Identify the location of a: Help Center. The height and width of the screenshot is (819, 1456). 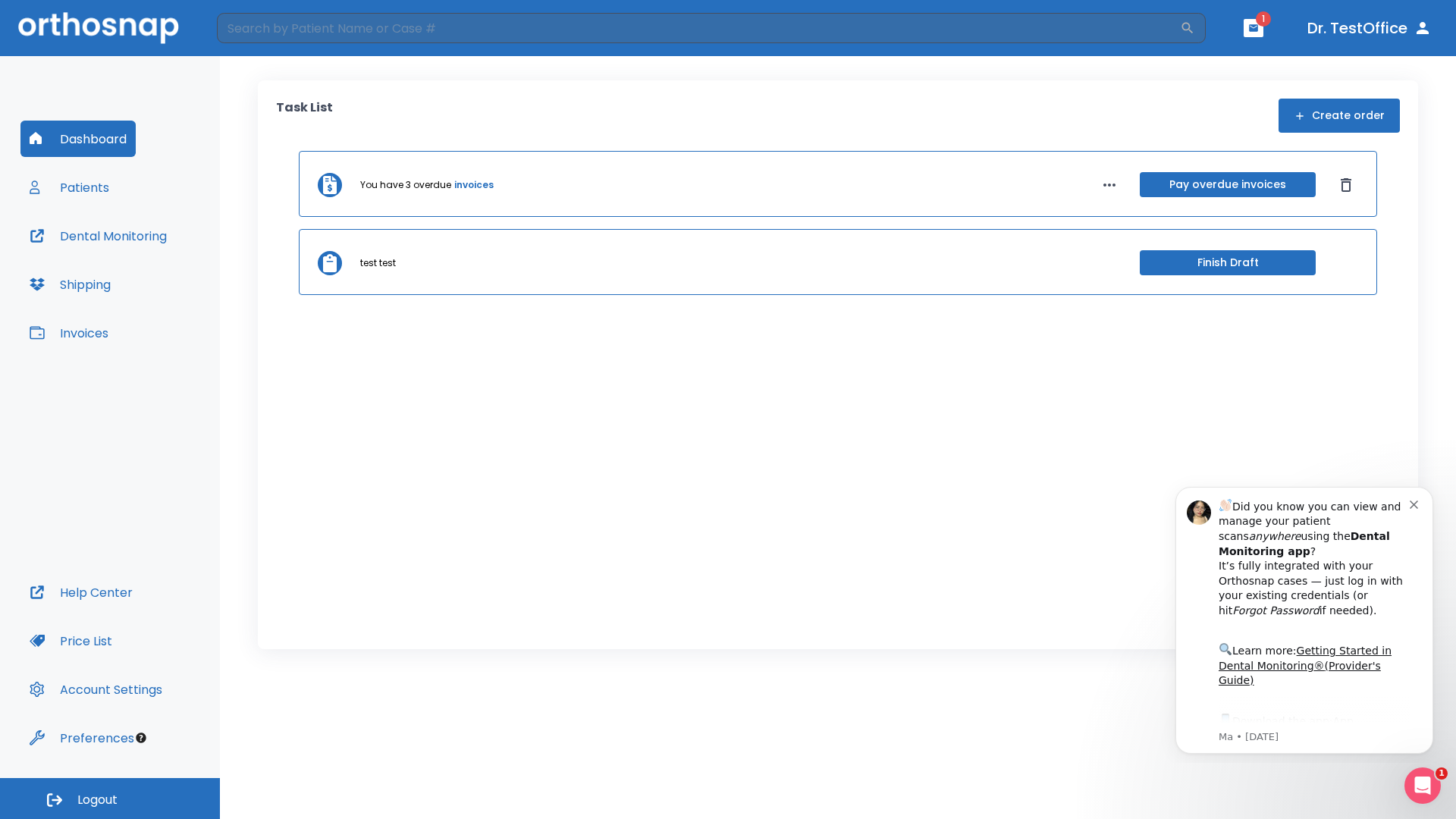
(81, 592).